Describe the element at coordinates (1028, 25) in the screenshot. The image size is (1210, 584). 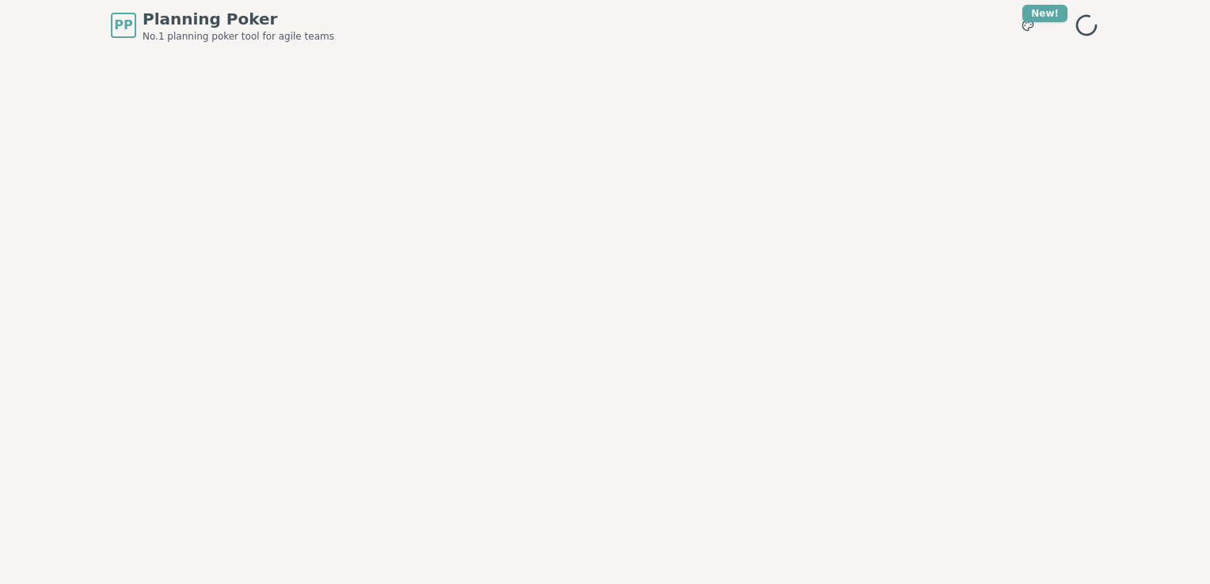
I see `button: New!` at that location.